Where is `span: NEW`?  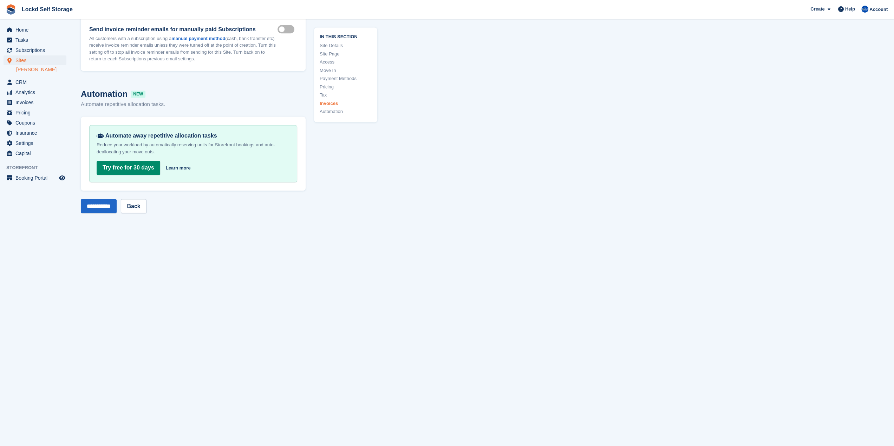 span: NEW is located at coordinates (138, 94).